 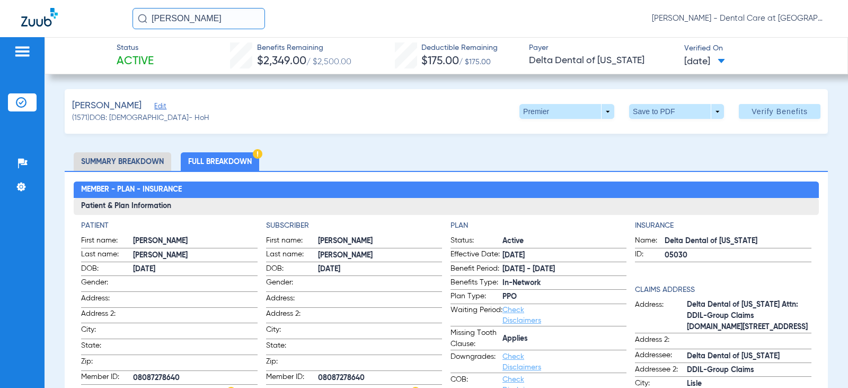 What do you see at coordinates (565, 338) in the screenshot?
I see `span: Applies` at bounding box center [565, 338].